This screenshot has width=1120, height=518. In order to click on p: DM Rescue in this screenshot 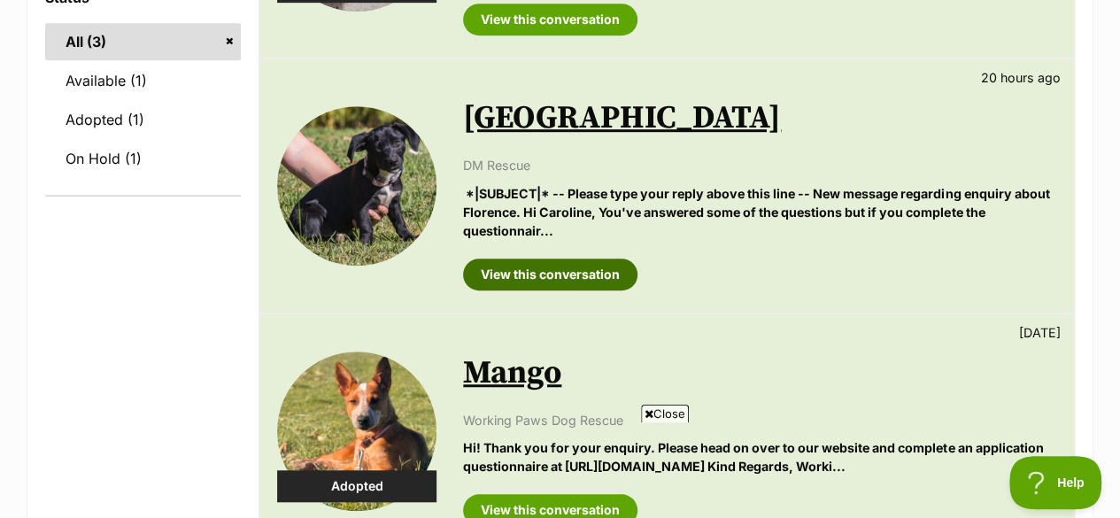, I will do `click(760, 165)`.